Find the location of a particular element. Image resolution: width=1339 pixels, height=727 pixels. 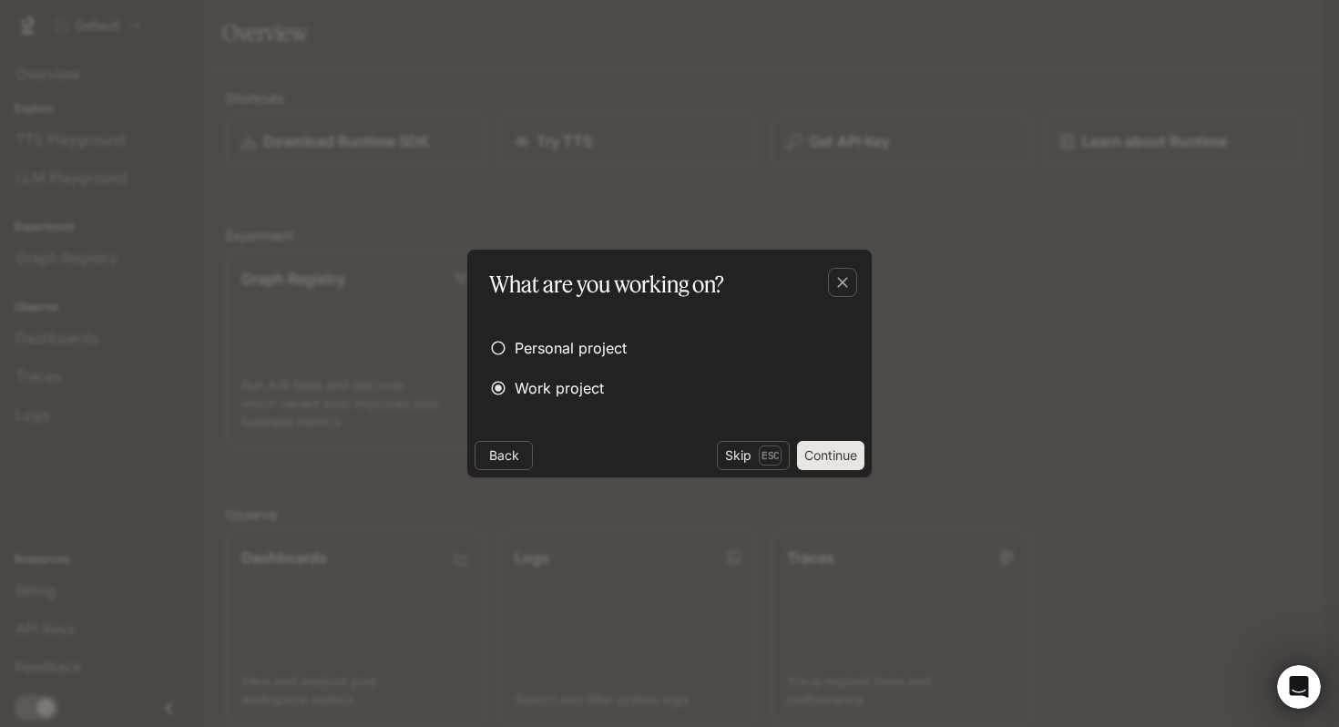

p: Esc is located at coordinates (770, 455).